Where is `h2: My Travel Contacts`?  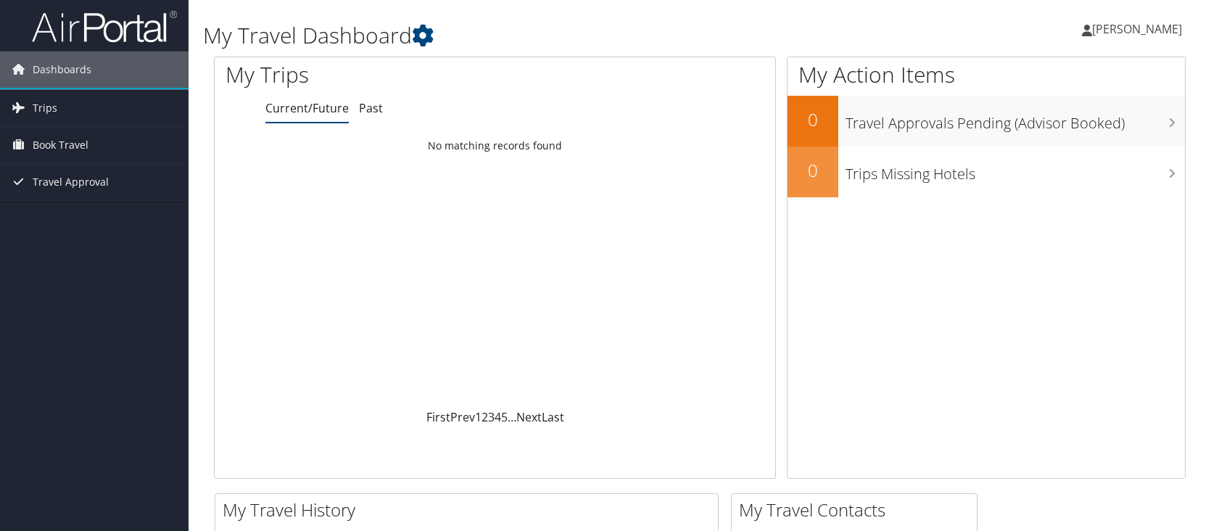 h2: My Travel Contacts is located at coordinates (858, 510).